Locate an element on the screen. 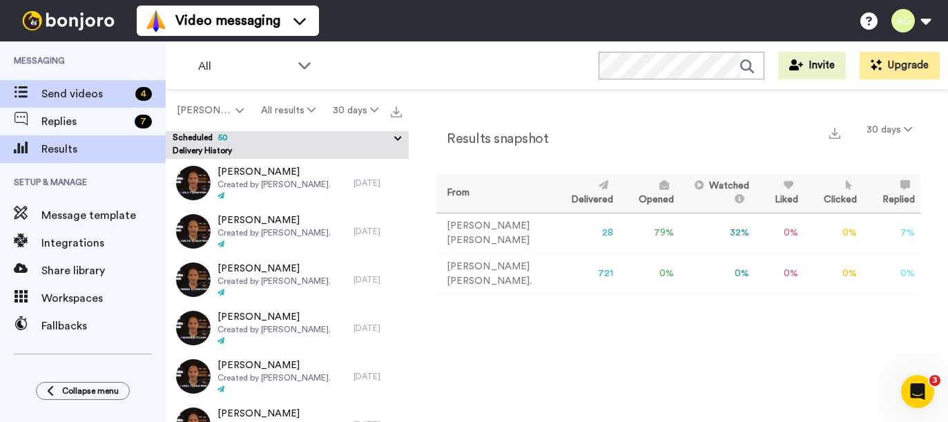 Image resolution: width=948 pixels, height=422 pixels. span: Results is located at coordinates (104, 149).